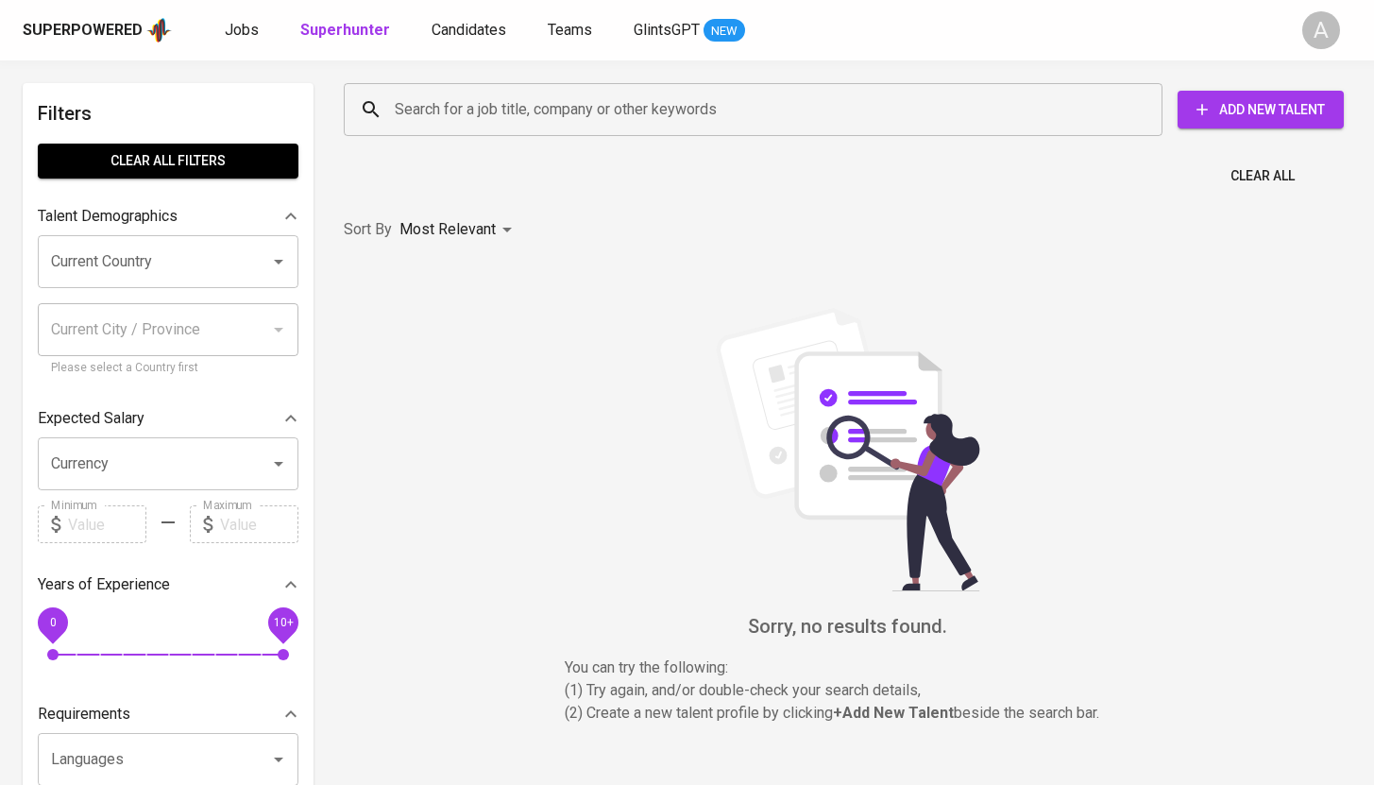 Image resolution: width=1374 pixels, height=785 pixels. What do you see at coordinates (282, 622) in the screenshot?
I see `span: 10+` at bounding box center [282, 622].